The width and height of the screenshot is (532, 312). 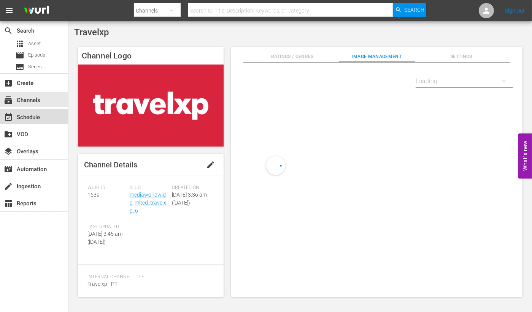 What do you see at coordinates (8, 187) in the screenshot?
I see `span: Ingestion` at bounding box center [8, 187].